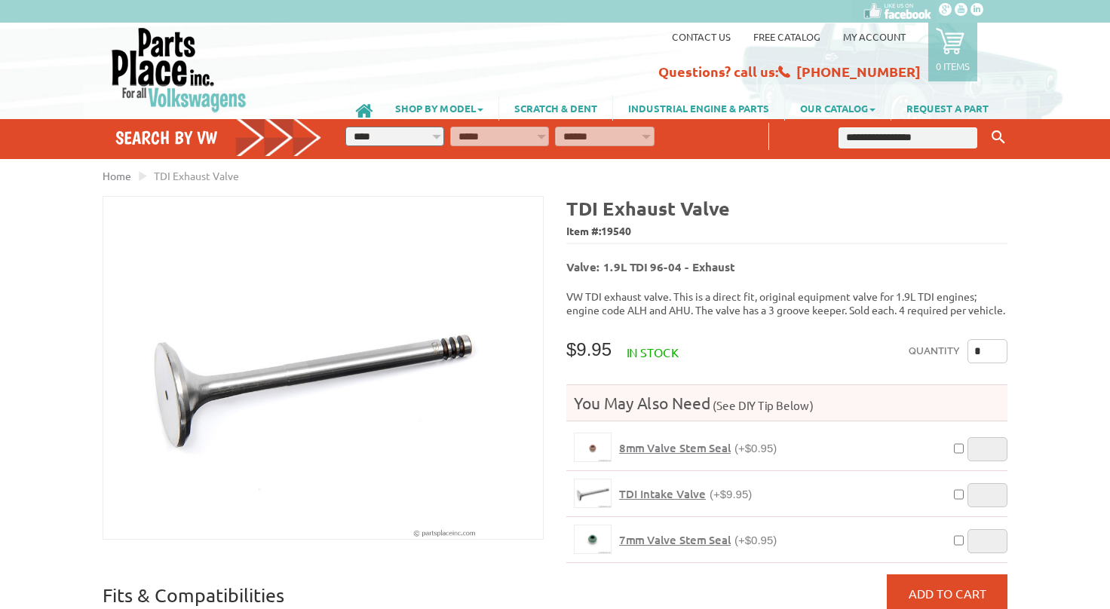  Describe the element at coordinates (117, 176) in the screenshot. I see `a: Home` at that location.